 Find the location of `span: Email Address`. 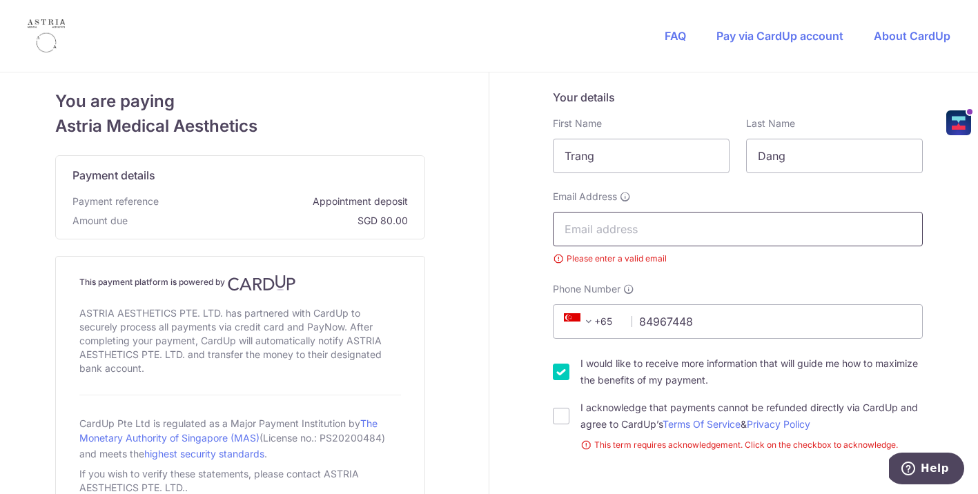

span: Email Address is located at coordinates (585, 197).